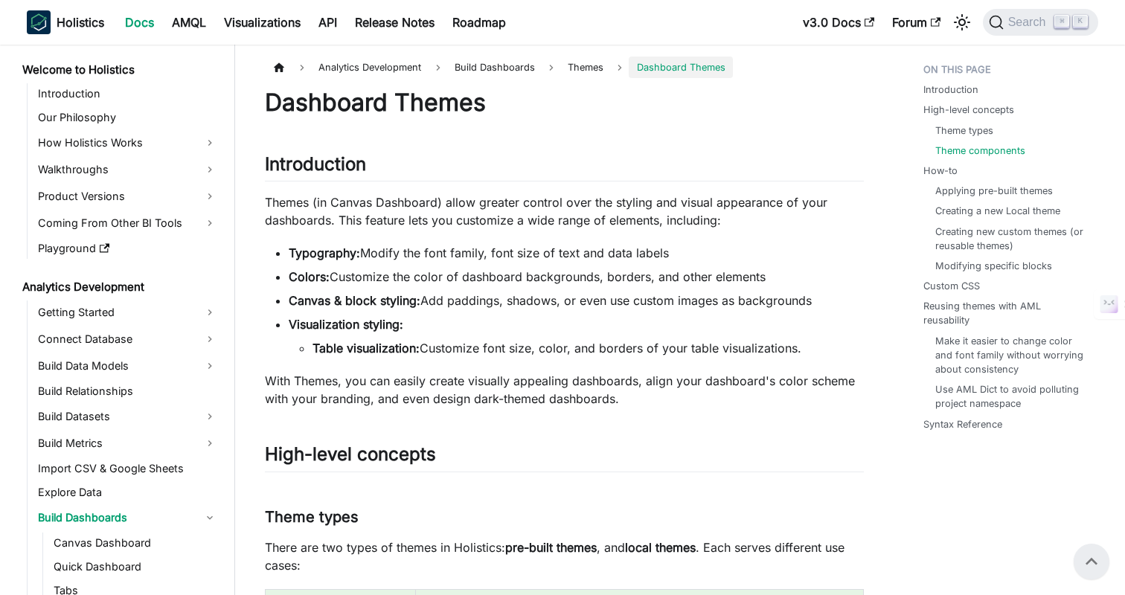 The height and width of the screenshot is (595, 1125). I want to click on a: Welcome to Holistics, so click(120, 70).